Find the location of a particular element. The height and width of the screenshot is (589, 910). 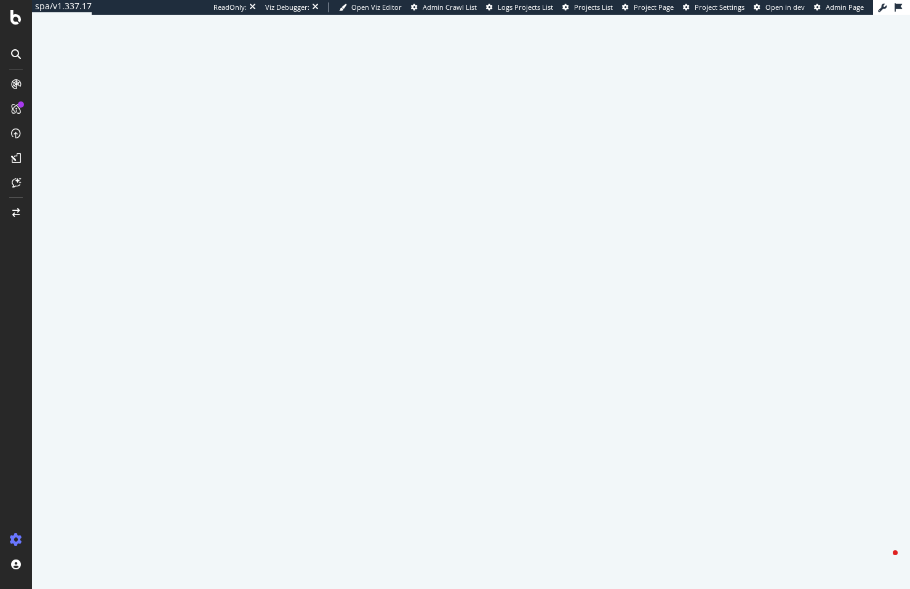

span: Admin Crawl List is located at coordinates (450, 7).